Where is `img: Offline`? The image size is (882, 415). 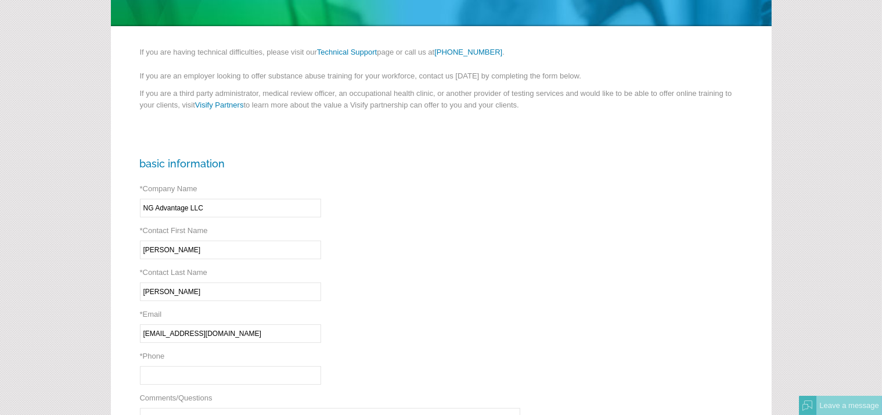
img: Offline is located at coordinates (808, 405).